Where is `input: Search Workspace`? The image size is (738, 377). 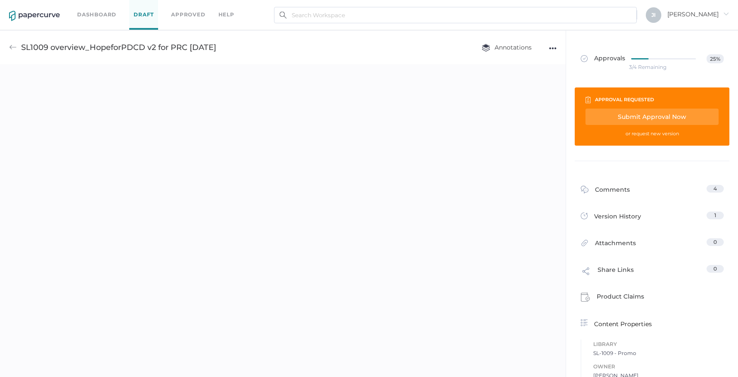
input: Search Workspace is located at coordinates (455, 15).